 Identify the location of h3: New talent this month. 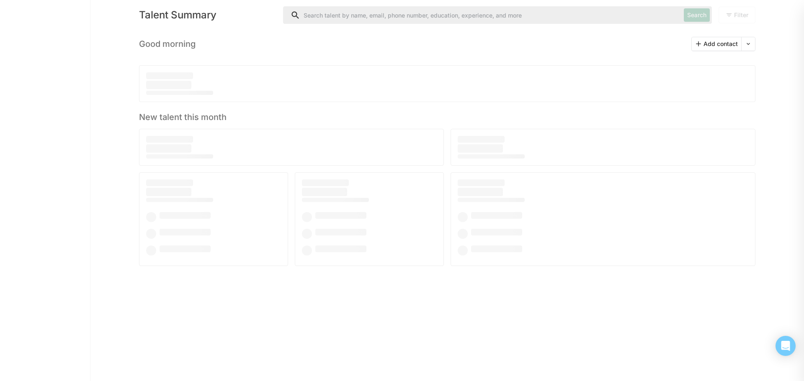
(447, 116).